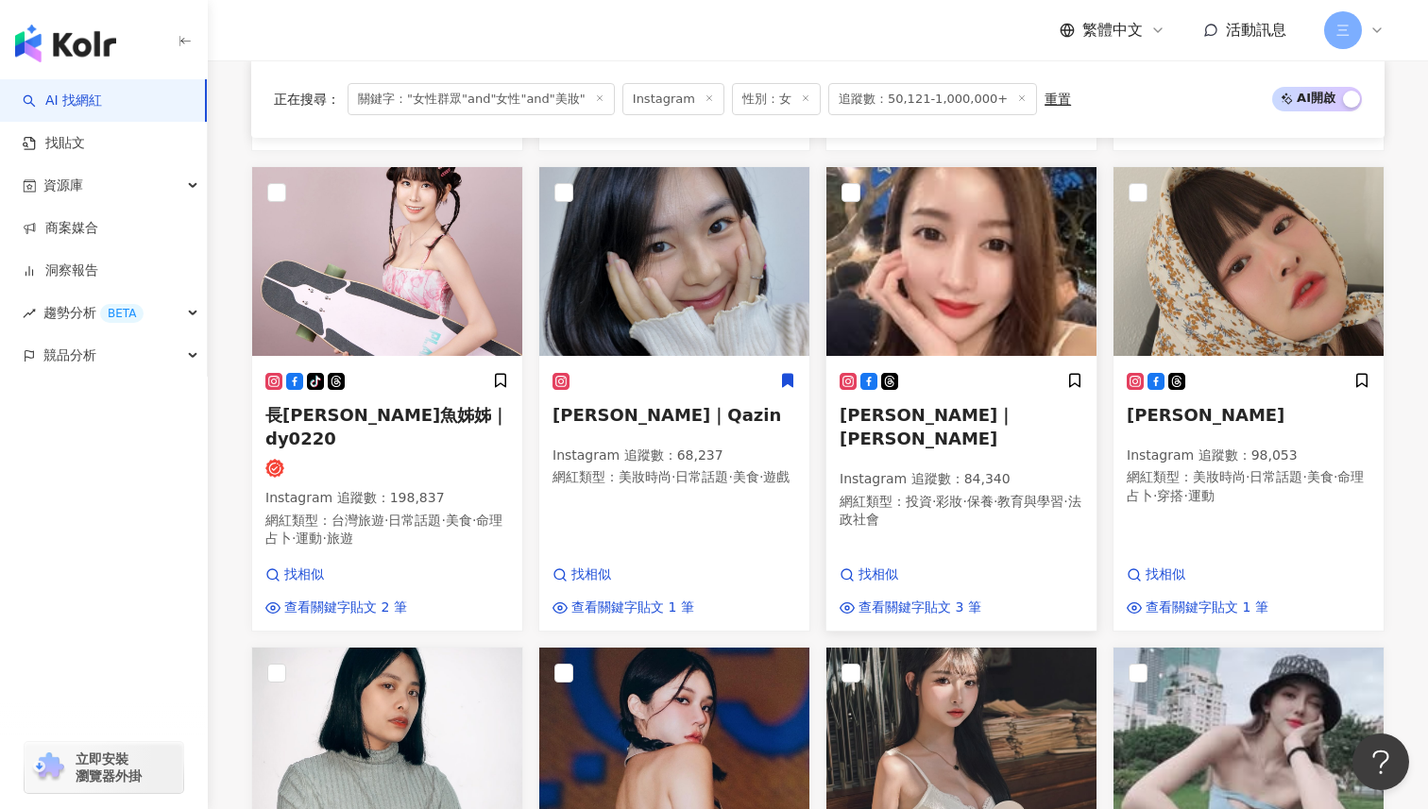 This screenshot has width=1428, height=809. Describe the element at coordinates (776, 99) in the screenshot. I see `span: 性別：女` at that location.